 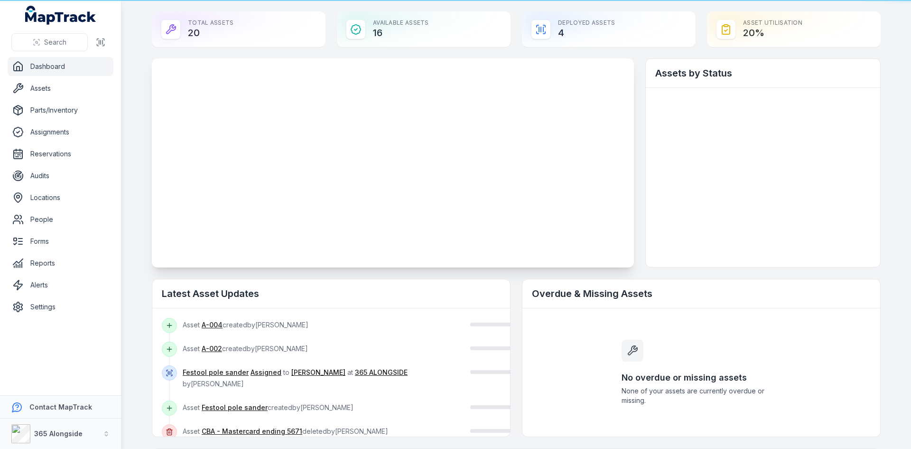 What do you see at coordinates (60, 132) in the screenshot?
I see `a: Assignments` at bounding box center [60, 132].